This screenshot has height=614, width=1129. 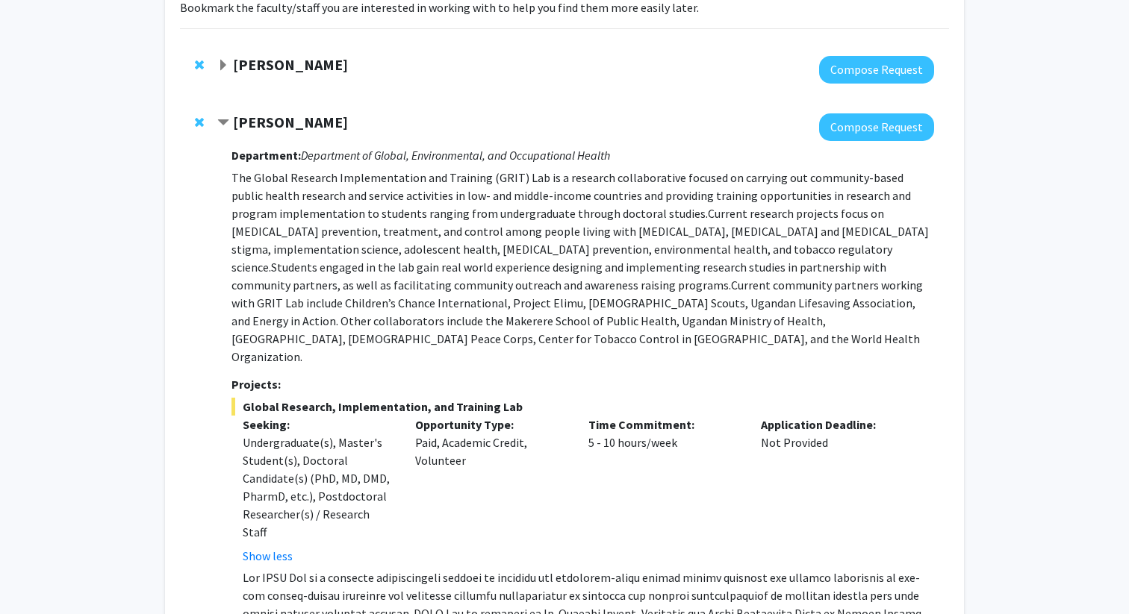 What do you see at coordinates (266, 155) in the screenshot?
I see `strong: Department:` at bounding box center [266, 155].